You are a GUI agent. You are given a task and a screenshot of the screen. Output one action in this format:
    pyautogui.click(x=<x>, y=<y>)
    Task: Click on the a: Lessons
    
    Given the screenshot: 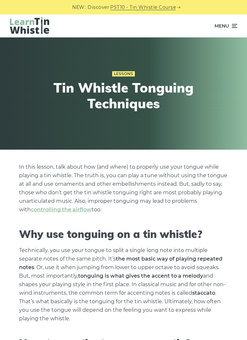 What is the action you would take?
    pyautogui.click(x=123, y=74)
    